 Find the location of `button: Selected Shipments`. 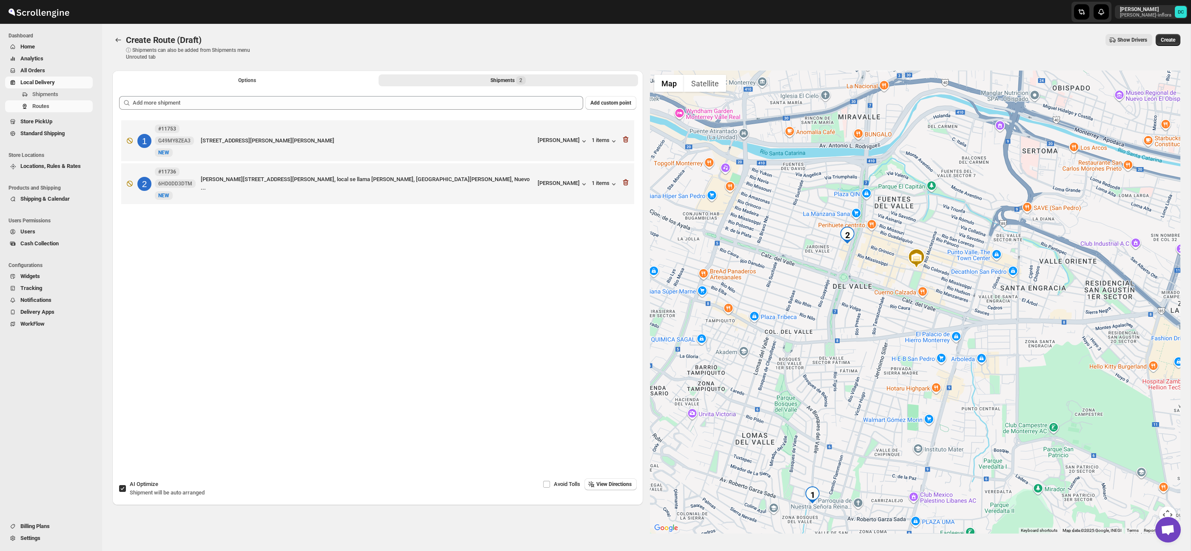

button: Selected Shipments is located at coordinates (508, 80).